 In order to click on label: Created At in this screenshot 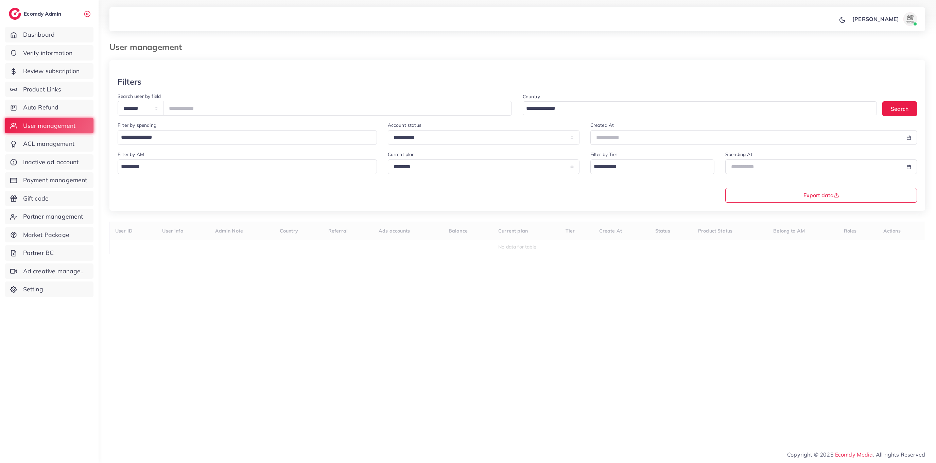, I will do `click(602, 125)`.